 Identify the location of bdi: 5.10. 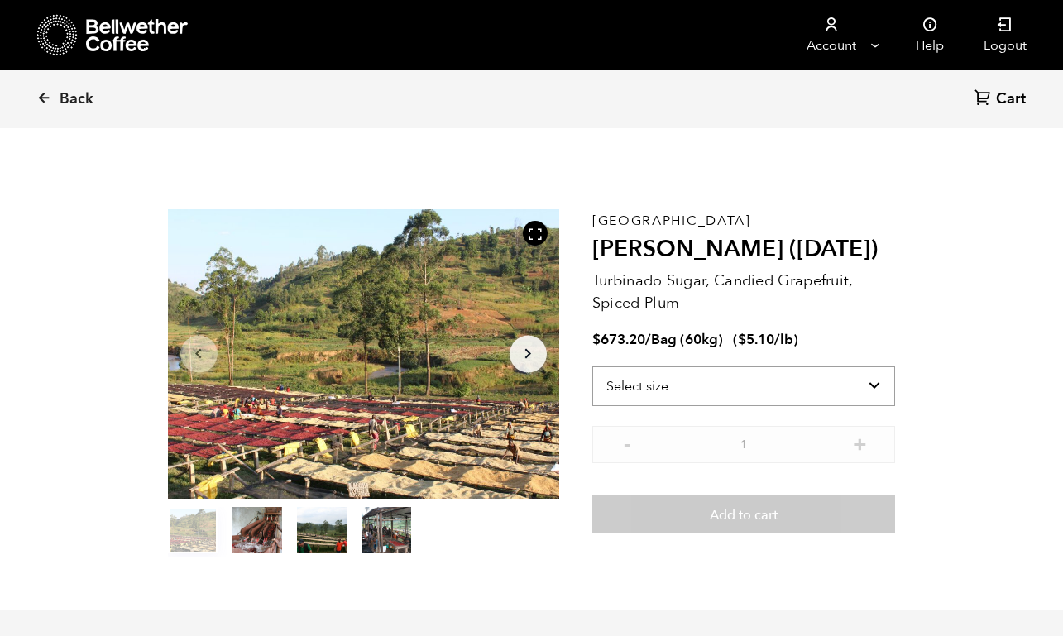
(756, 339).